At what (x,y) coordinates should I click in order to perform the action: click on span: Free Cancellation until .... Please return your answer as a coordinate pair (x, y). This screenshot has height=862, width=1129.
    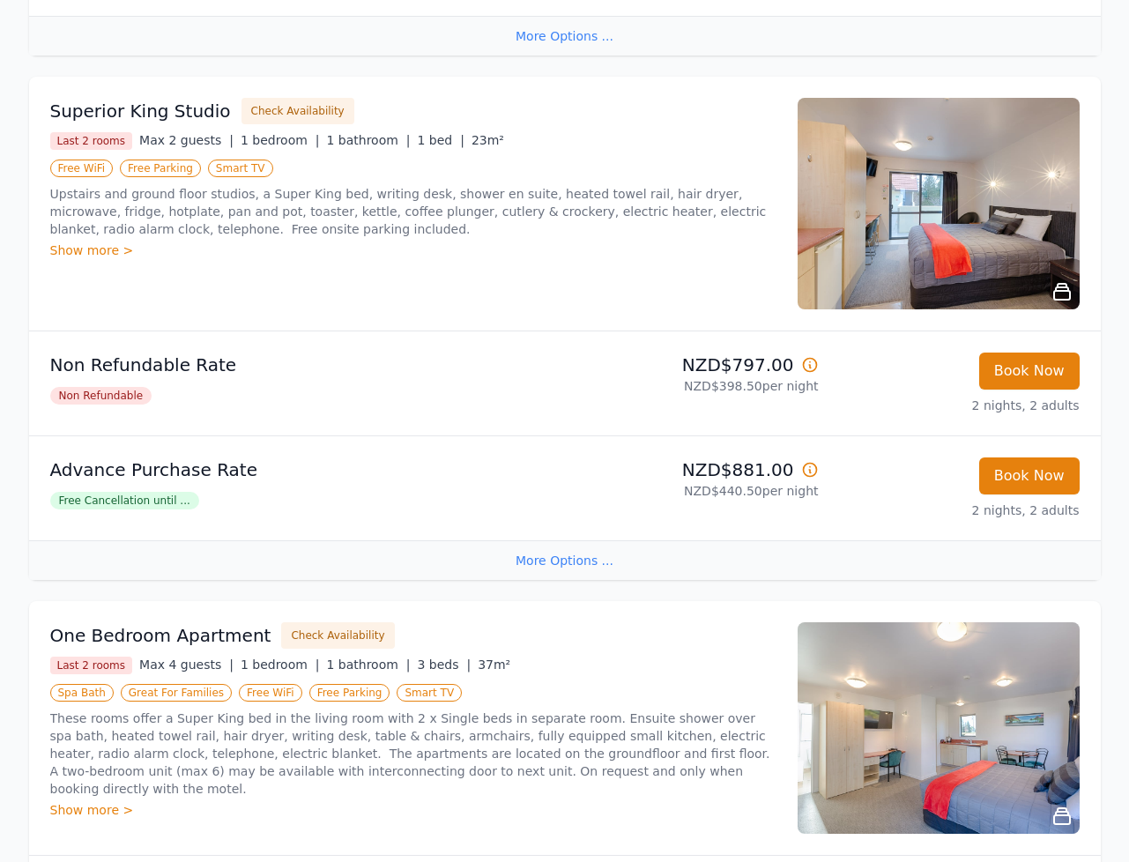
    Looking at the image, I should click on (124, 501).